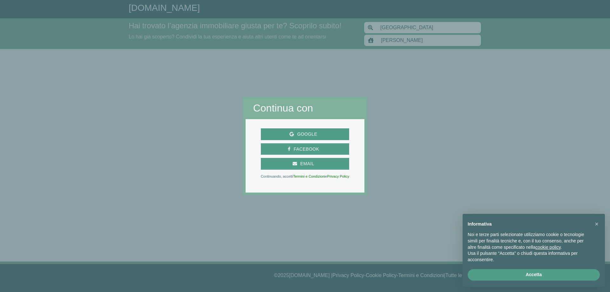 Image resolution: width=610 pixels, height=292 pixels. What do you see at coordinates (307, 164) in the screenshot?
I see `span: Email` at bounding box center [307, 164].